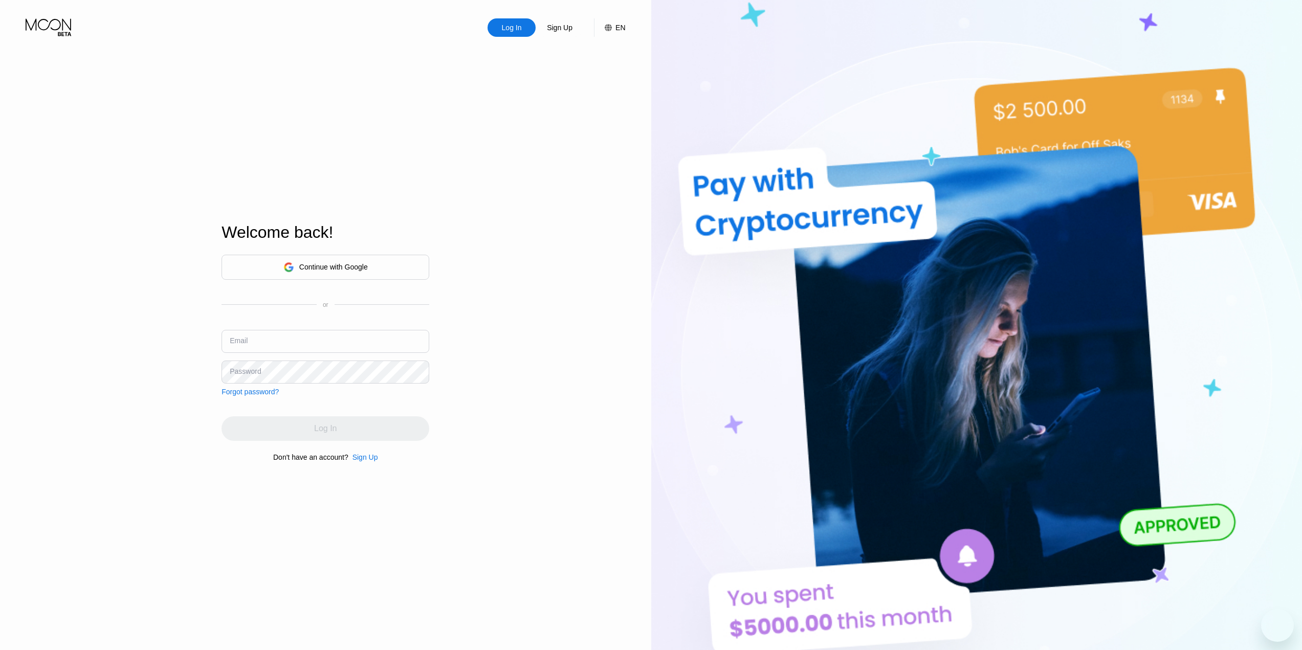  I want to click on div: Don't have an account?, so click(311, 457).